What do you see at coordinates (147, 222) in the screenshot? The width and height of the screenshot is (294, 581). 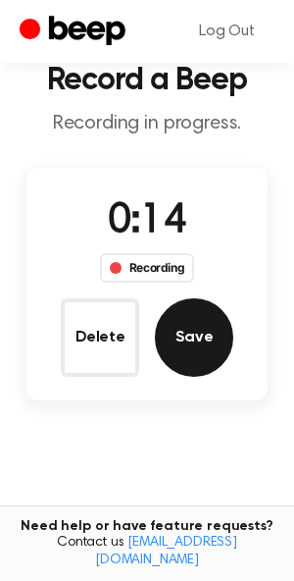 I see `span: 0:14` at bounding box center [147, 222].